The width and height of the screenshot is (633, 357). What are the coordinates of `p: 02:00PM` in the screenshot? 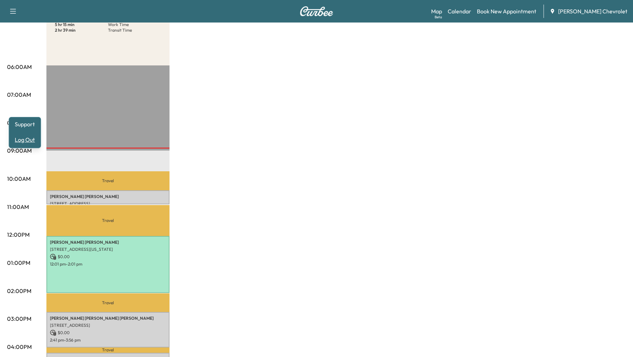 It's located at (19, 291).